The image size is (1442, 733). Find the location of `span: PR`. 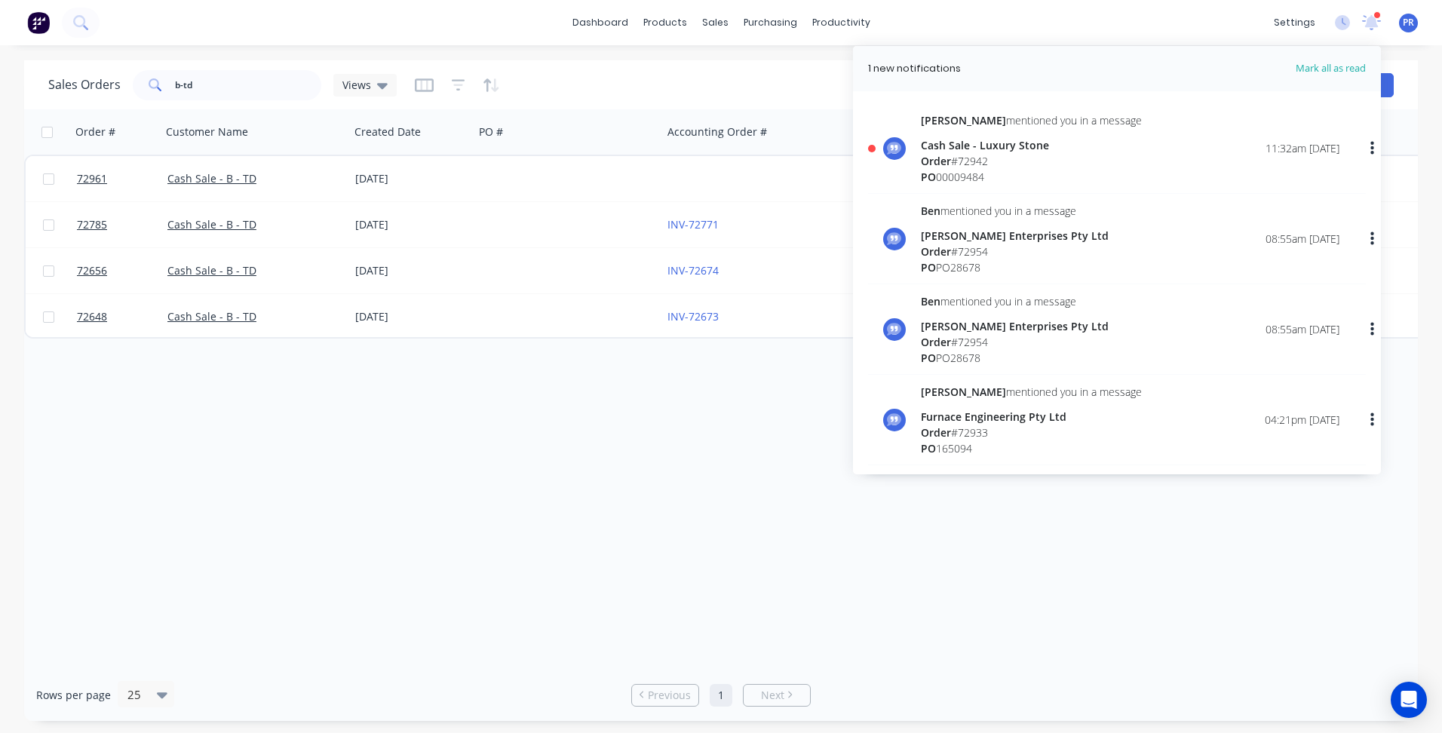

span: PR is located at coordinates (1408, 23).